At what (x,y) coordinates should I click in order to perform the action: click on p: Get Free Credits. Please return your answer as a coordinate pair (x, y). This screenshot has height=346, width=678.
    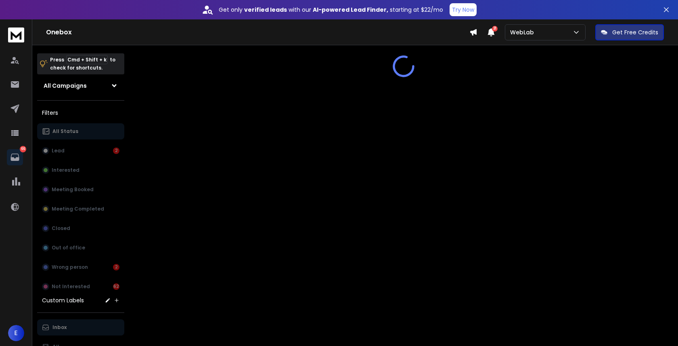
    Looking at the image, I should click on (636, 32).